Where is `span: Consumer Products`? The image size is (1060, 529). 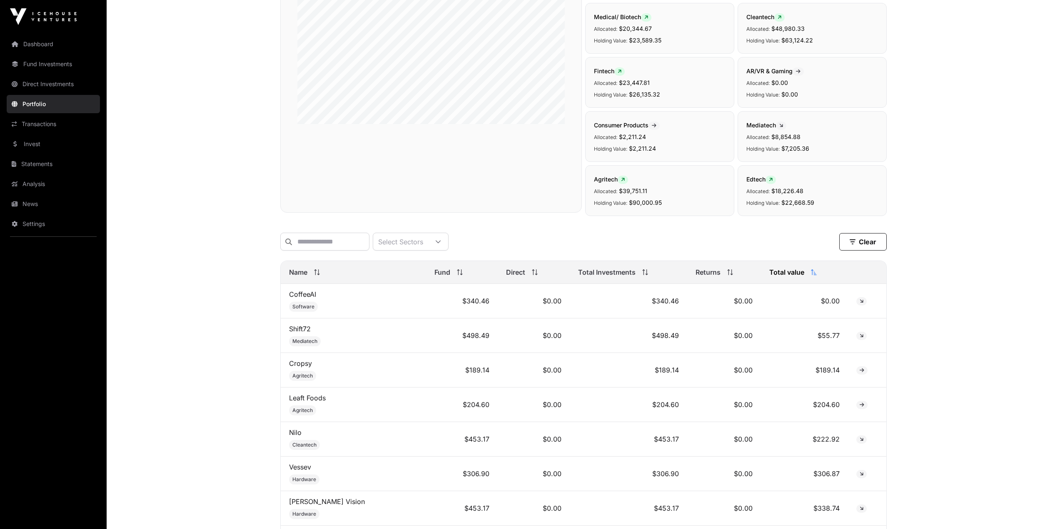
span: Consumer Products is located at coordinates (627, 125).